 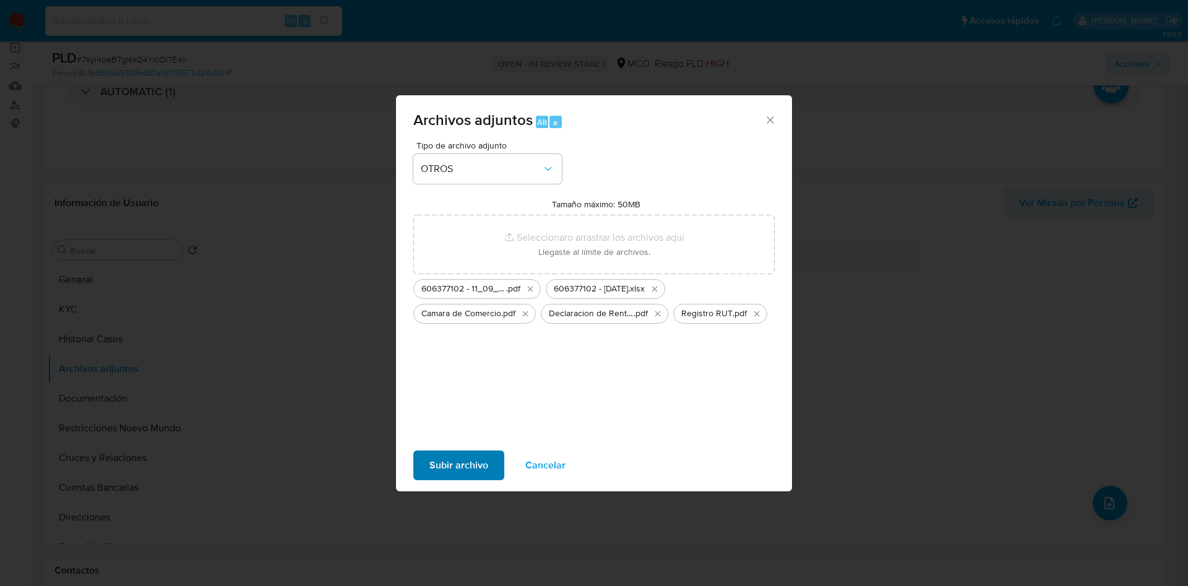 What do you see at coordinates (594, 299) in the screenshot?
I see `ul: Archivos seleccionados` at bounding box center [594, 299].